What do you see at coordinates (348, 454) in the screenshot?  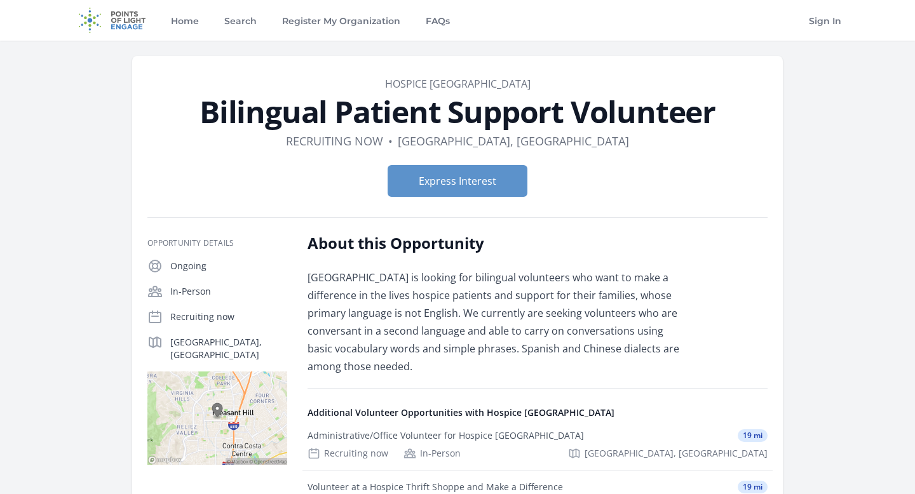 I see `div: Recruiting now` at bounding box center [348, 454].